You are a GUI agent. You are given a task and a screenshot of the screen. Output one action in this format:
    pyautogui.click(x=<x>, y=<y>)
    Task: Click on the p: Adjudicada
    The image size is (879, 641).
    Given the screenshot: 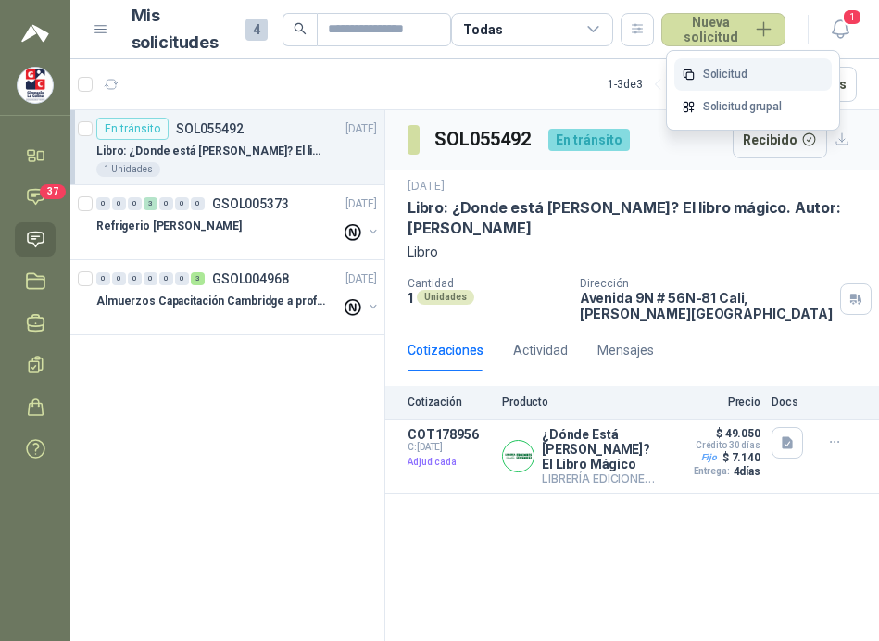 What is the action you would take?
    pyautogui.click(x=449, y=462)
    